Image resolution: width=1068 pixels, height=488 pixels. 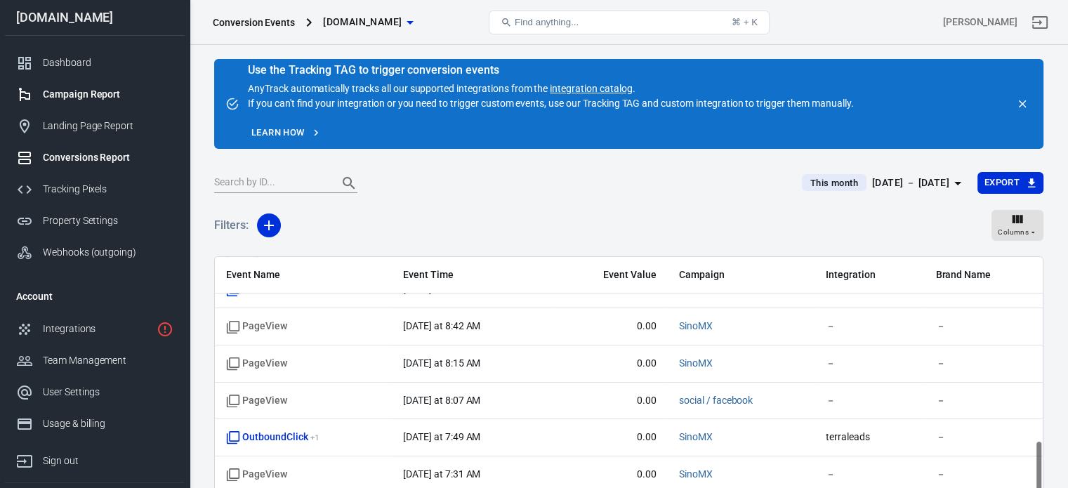 What do you see at coordinates (108, 392) in the screenshot?
I see `div: User Settings` at bounding box center [108, 392].